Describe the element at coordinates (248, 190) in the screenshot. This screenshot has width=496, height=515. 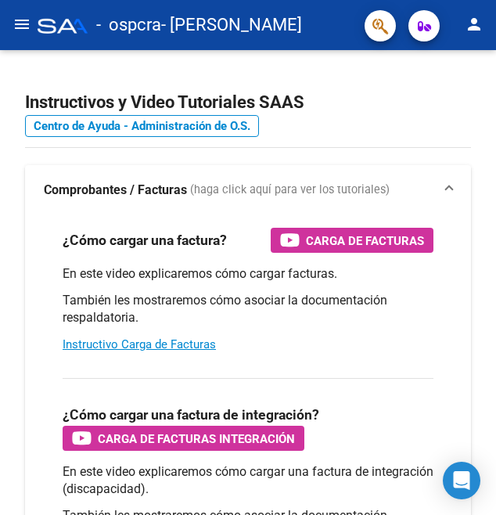
I see `mat-expansion-panel-header: Comprobantes / Facturas (haga click aquí para ver los tutoriales)` at that location.